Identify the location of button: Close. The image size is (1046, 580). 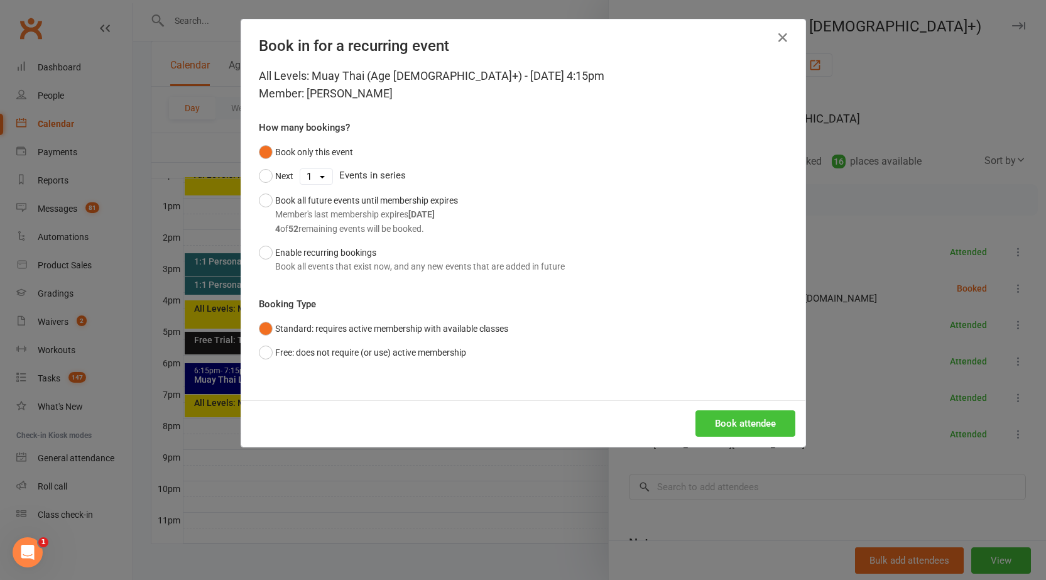
(783, 38).